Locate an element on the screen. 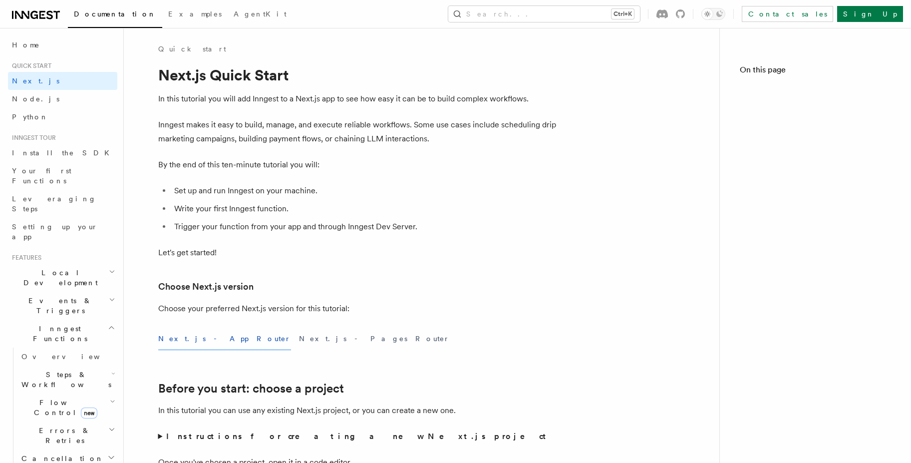  span: Python is located at coordinates (30, 117).